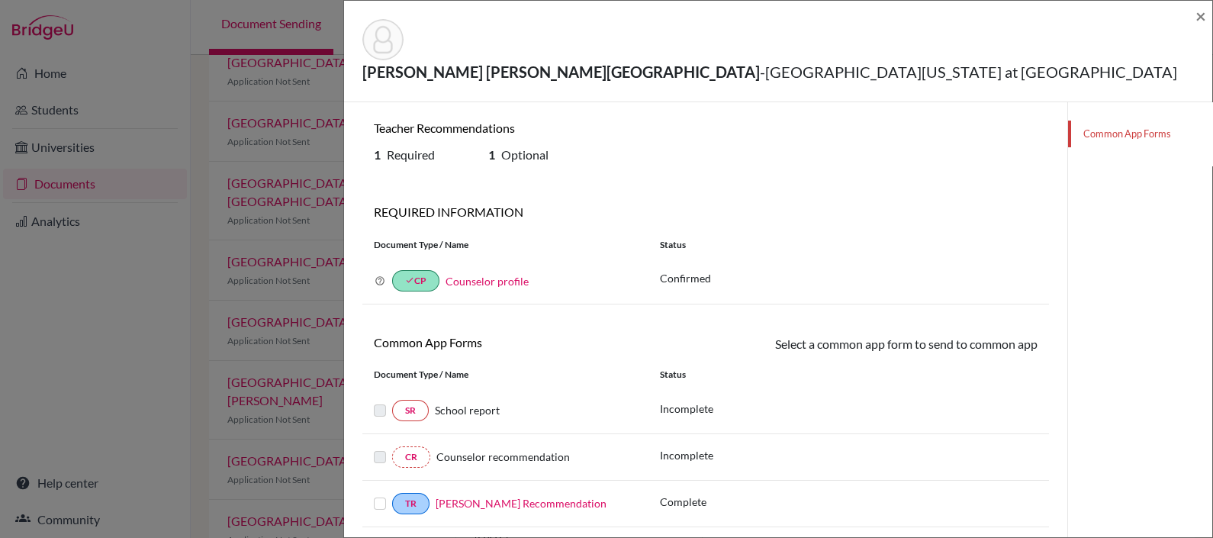 This screenshot has height=538, width=1213. Describe the element at coordinates (411, 457) in the screenshot. I see `a: CR` at that location.